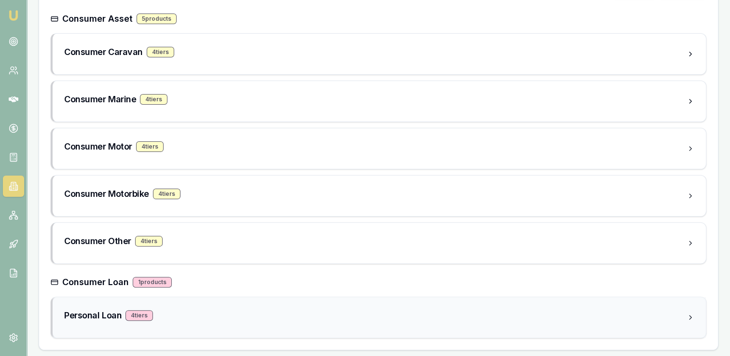 Image resolution: width=730 pixels, height=356 pixels. I want to click on h3: Personal Loan, so click(93, 316).